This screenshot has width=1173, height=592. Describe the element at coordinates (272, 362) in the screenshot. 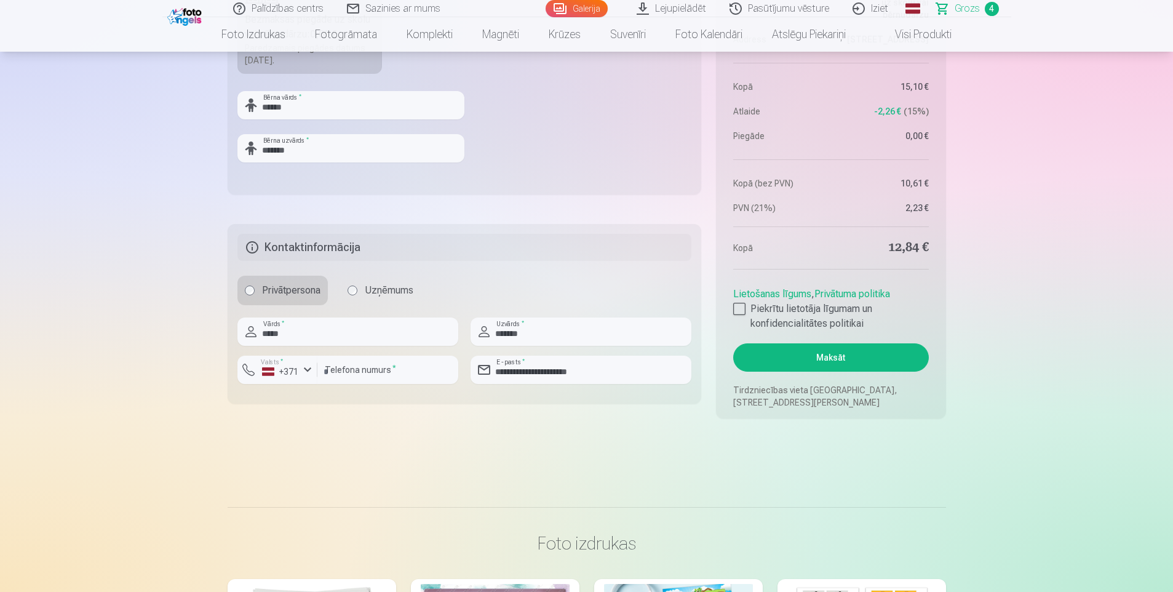

I see `label: Valsts` at that location.